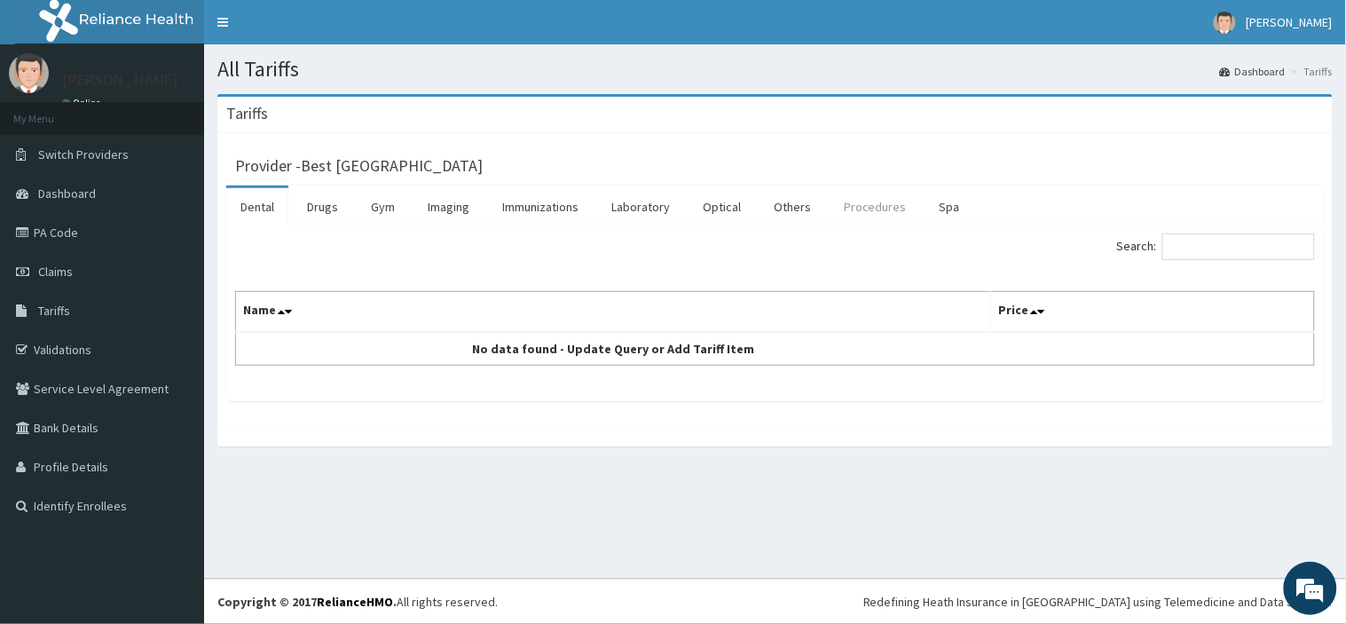 This screenshot has height=624, width=1346. I want to click on li: Tariffs, so click(1310, 71).